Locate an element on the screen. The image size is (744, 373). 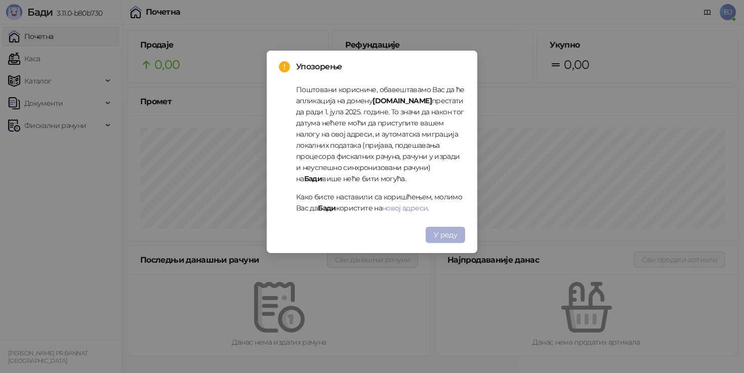
button: У реду is located at coordinates (445, 235).